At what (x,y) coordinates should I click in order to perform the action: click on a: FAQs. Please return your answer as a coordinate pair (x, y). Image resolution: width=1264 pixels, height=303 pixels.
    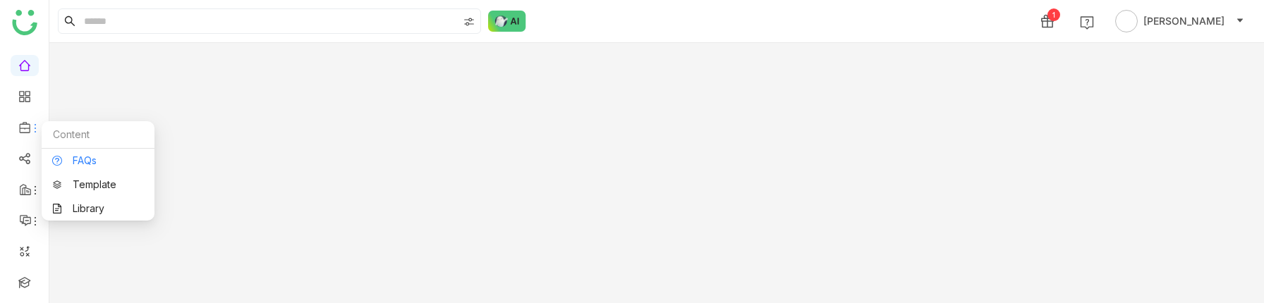
    Looking at the image, I should click on (98, 161).